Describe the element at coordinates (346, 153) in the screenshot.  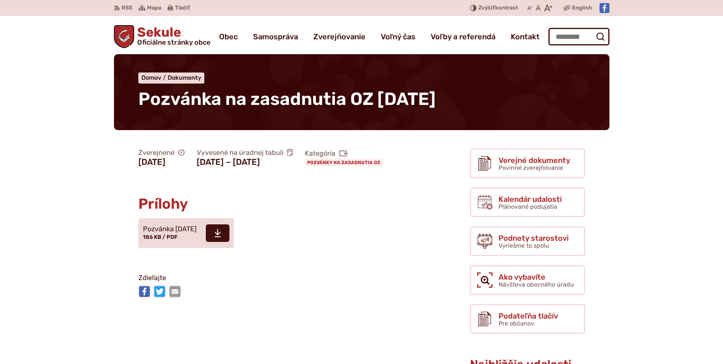
I see `span: Kategória` at that location.